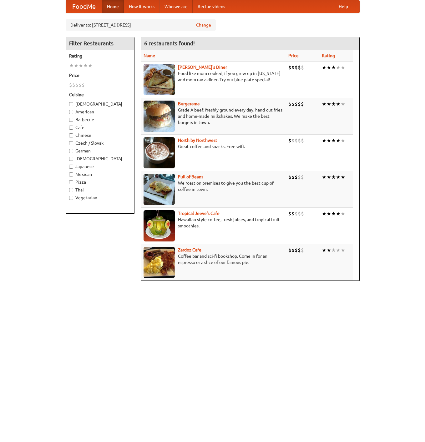 The height and width of the screenshot is (442, 425). I want to click on label: Cafe, so click(100, 127).